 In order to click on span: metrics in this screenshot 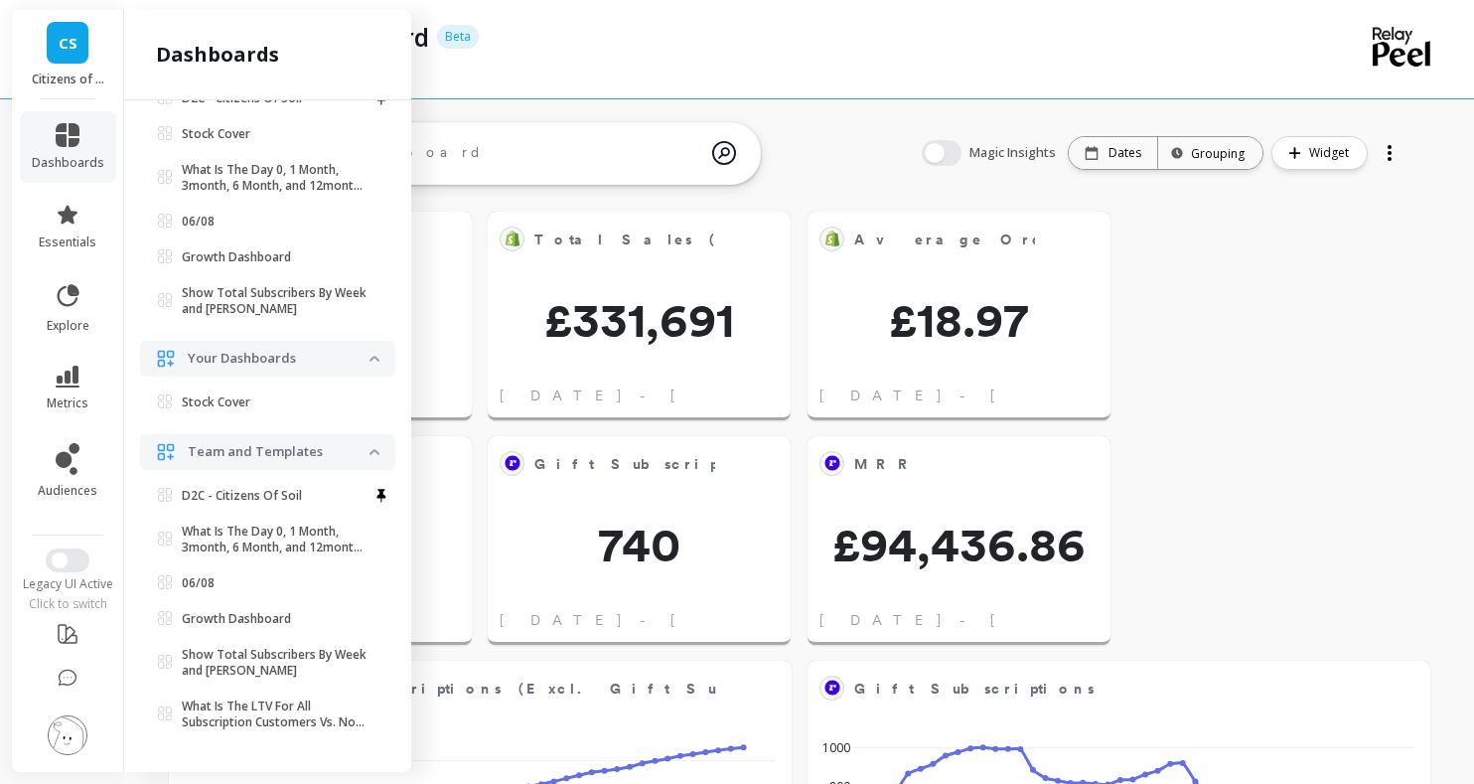, I will do `click(68, 403)`.